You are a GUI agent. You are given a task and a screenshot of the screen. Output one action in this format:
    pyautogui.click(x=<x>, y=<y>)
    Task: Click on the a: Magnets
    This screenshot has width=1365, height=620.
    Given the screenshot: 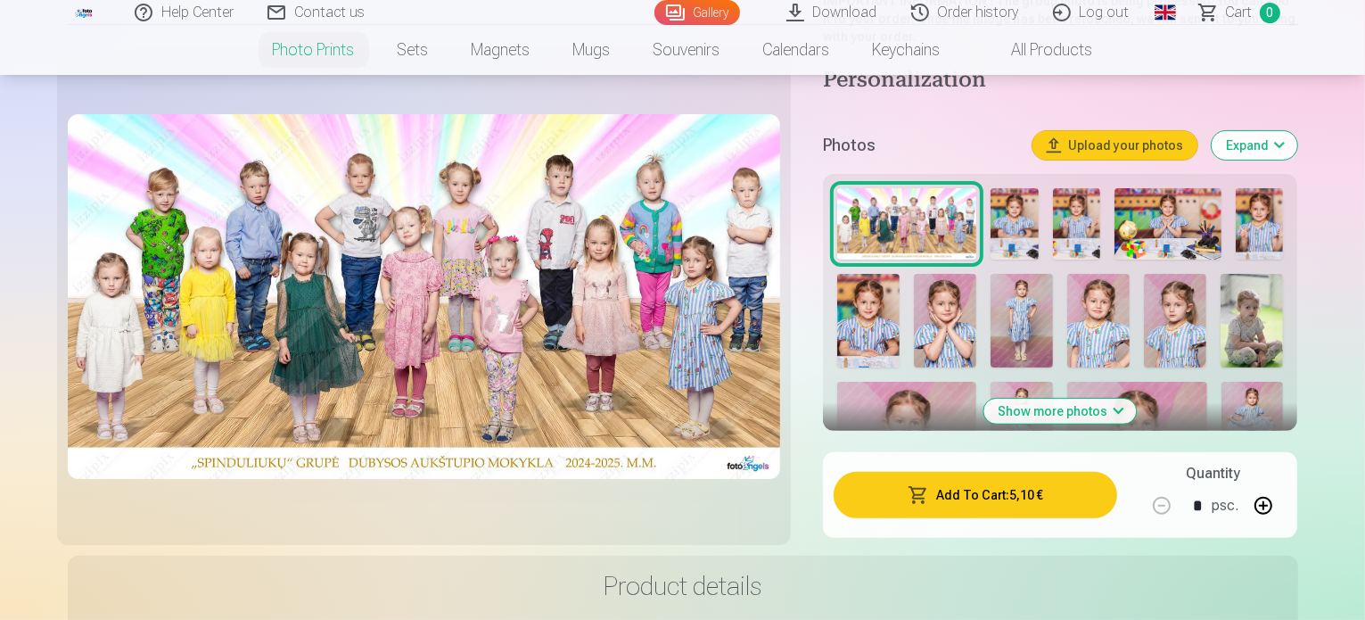 What is the action you would take?
    pyautogui.click(x=501, y=50)
    